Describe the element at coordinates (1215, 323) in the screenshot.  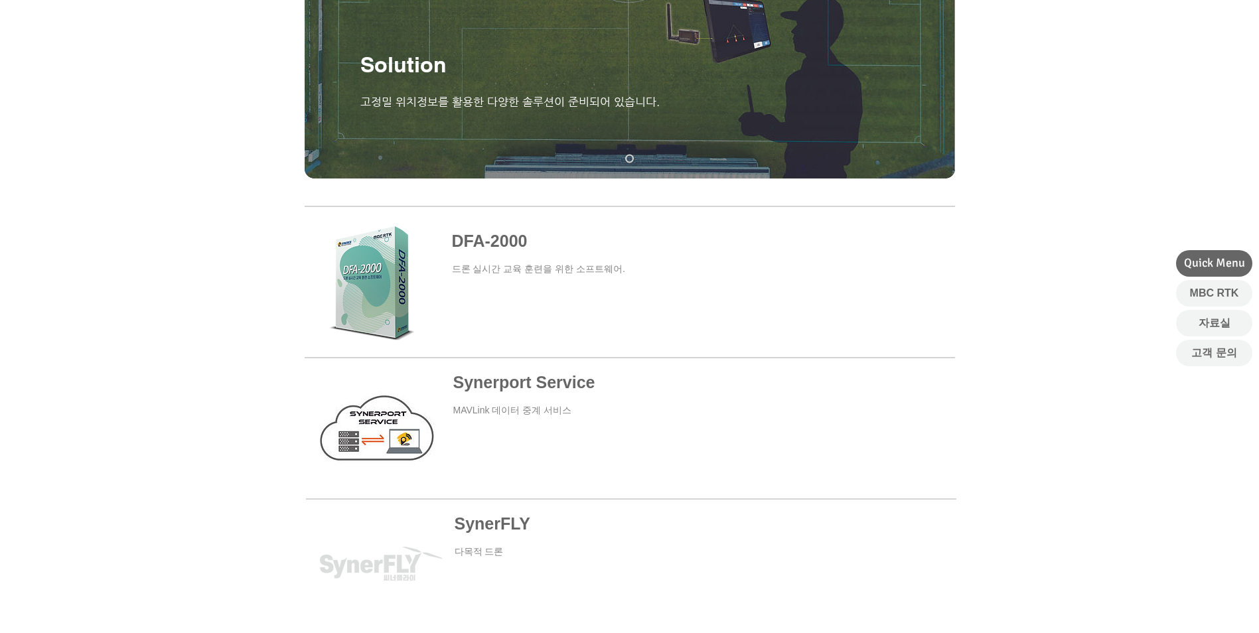
I see `span: 자료실` at that location.